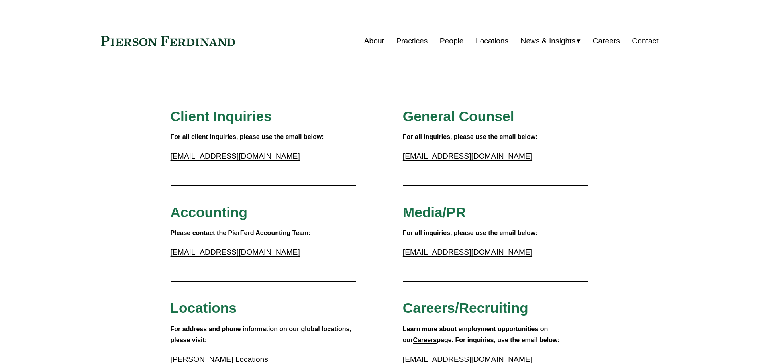  What do you see at coordinates (466, 308) in the screenshot?
I see `span: Careers/Recruiting` at bounding box center [466, 308].